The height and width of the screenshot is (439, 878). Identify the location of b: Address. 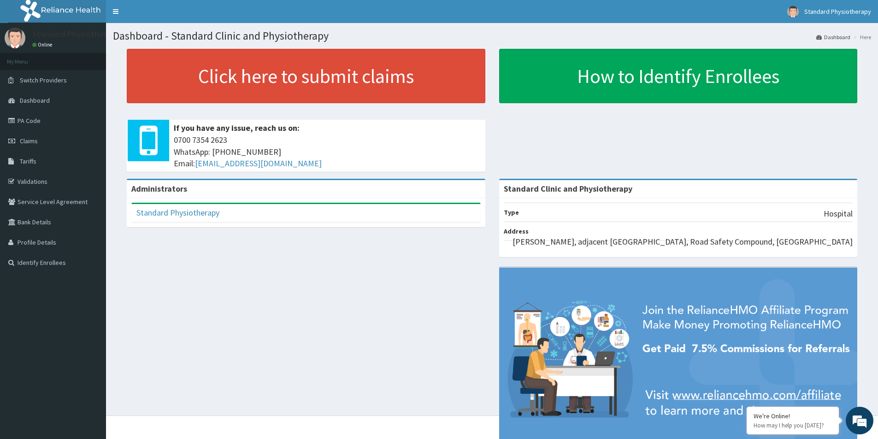
(516, 231).